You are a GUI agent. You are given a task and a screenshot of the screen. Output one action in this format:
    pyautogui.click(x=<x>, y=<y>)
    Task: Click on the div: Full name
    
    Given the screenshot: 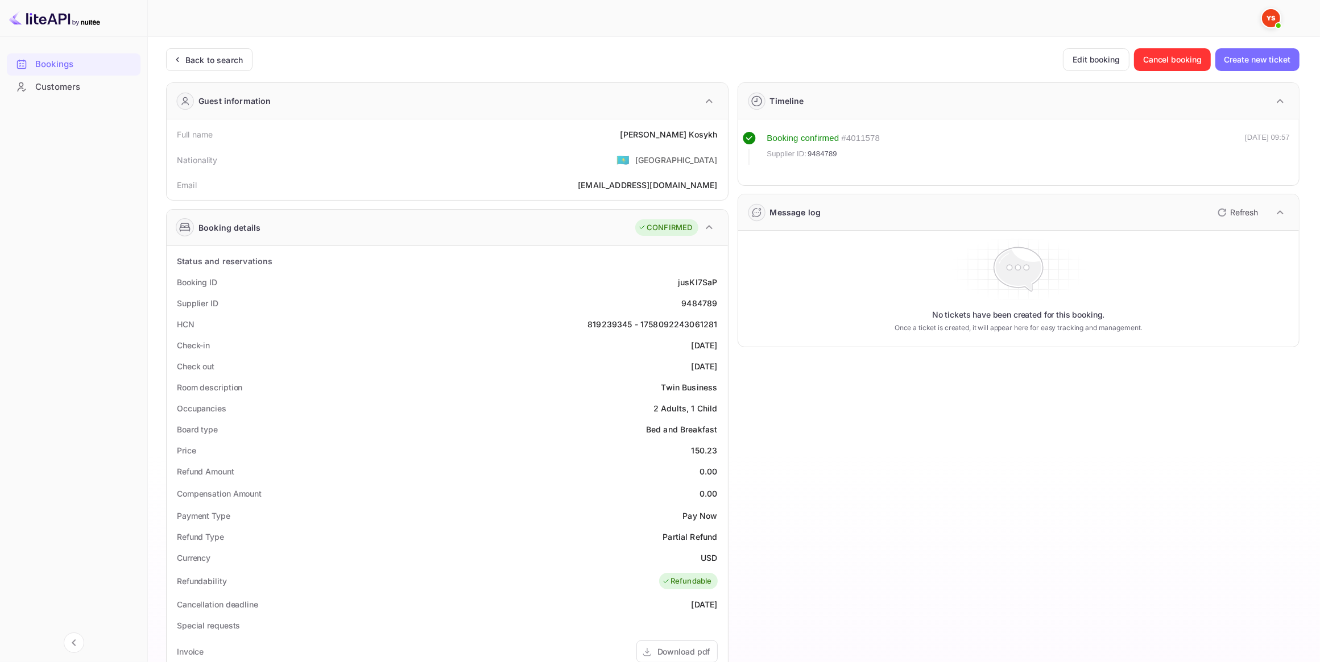 What is the action you would take?
    pyautogui.click(x=194, y=134)
    